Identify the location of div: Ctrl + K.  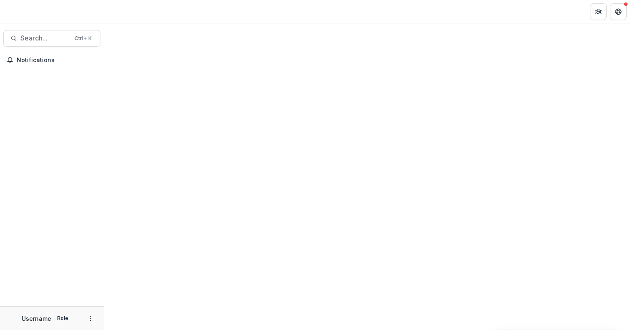
(83, 38).